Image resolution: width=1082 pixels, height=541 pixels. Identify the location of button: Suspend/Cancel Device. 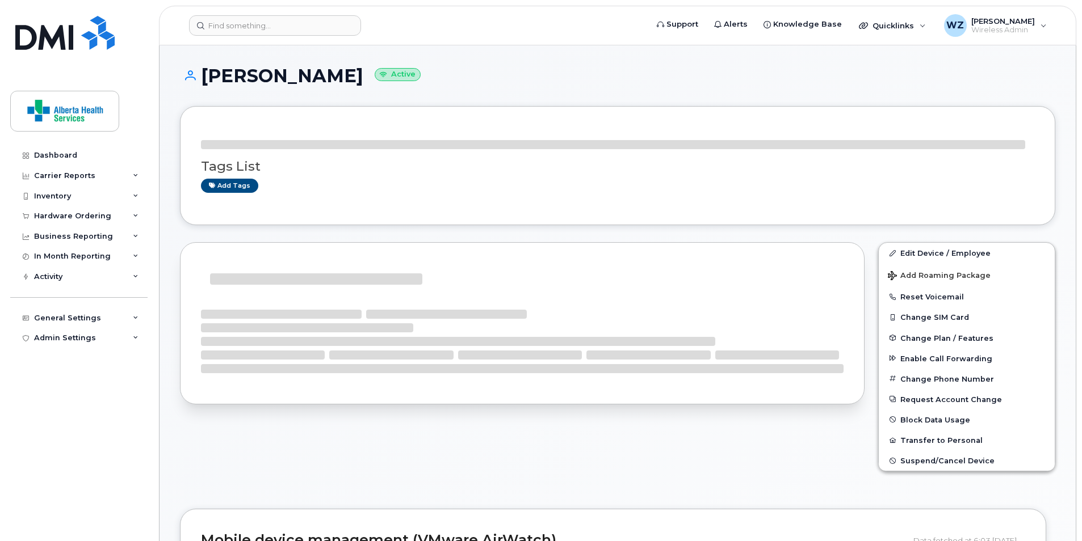
(966, 461).